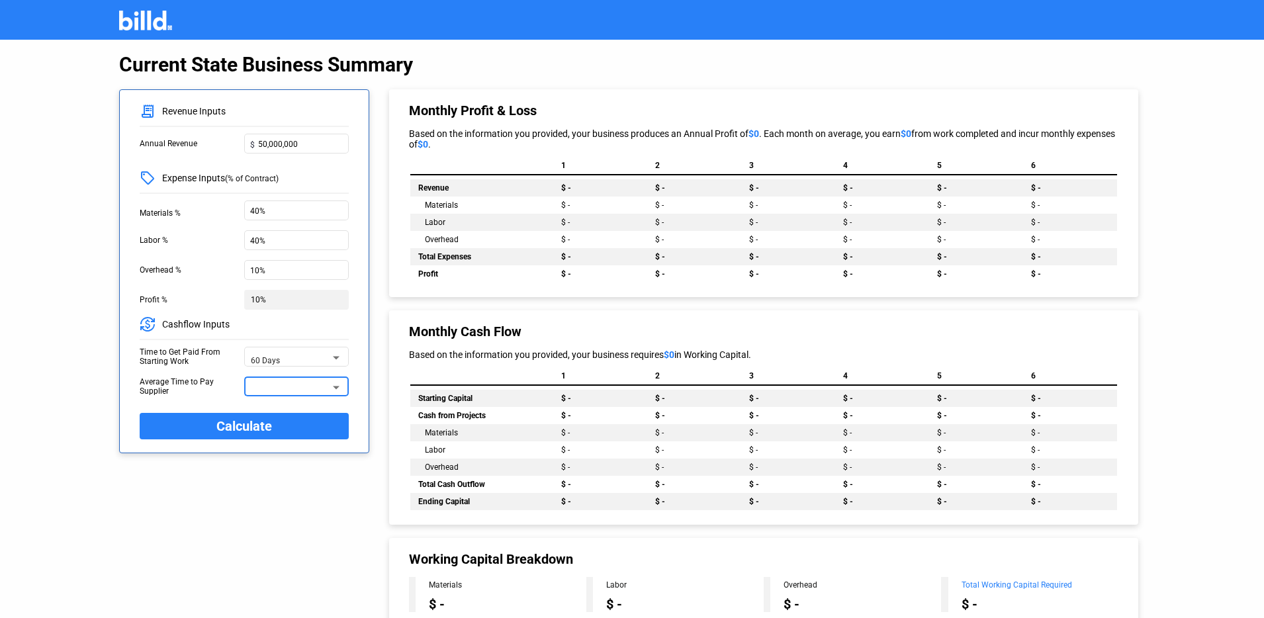  I want to click on span: (% of Contract), so click(251, 179).